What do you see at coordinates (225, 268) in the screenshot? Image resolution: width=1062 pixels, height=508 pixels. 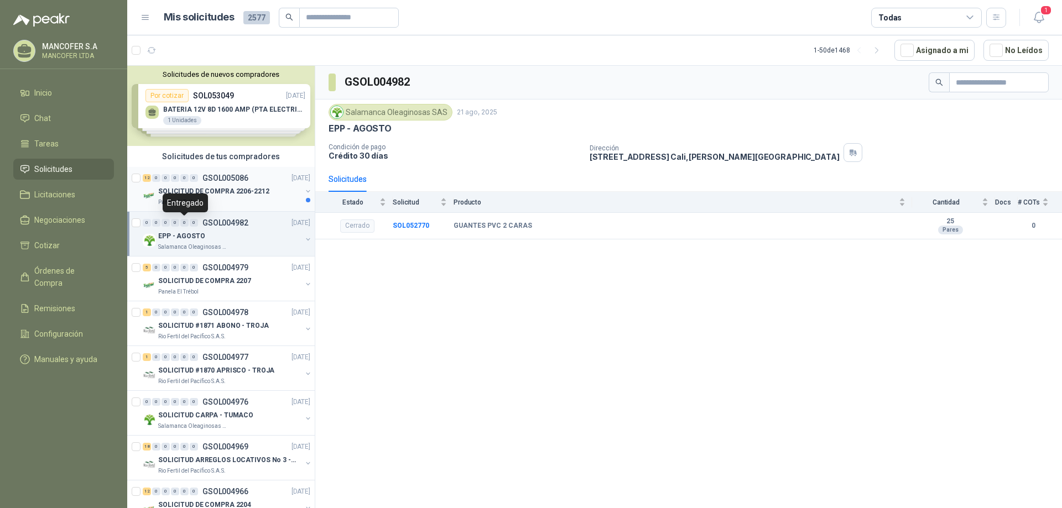 I see `p: GSOL004979` at bounding box center [225, 268].